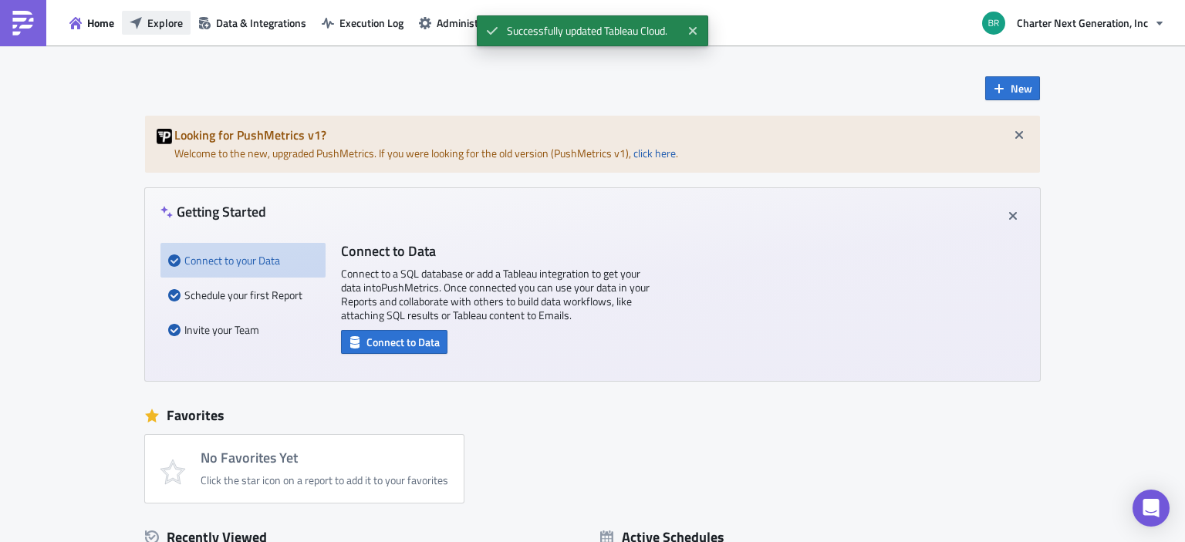 The height and width of the screenshot is (542, 1185). What do you see at coordinates (462, 22) in the screenshot?
I see `button: Administration` at bounding box center [462, 22].